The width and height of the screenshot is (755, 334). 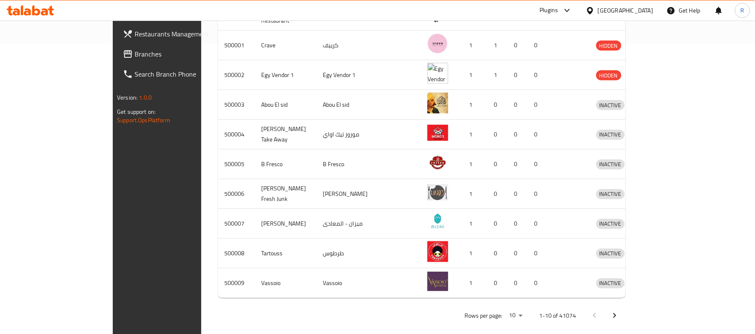 What do you see at coordinates (437, 252) in the screenshot?
I see `img: Tartouss` at bounding box center [437, 252].